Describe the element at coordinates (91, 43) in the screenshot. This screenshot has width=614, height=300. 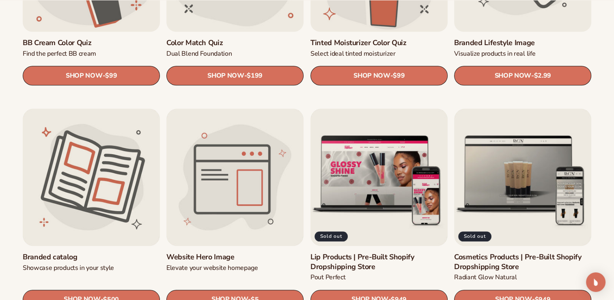
I see `a: BB Cream Color Quiz` at that location.